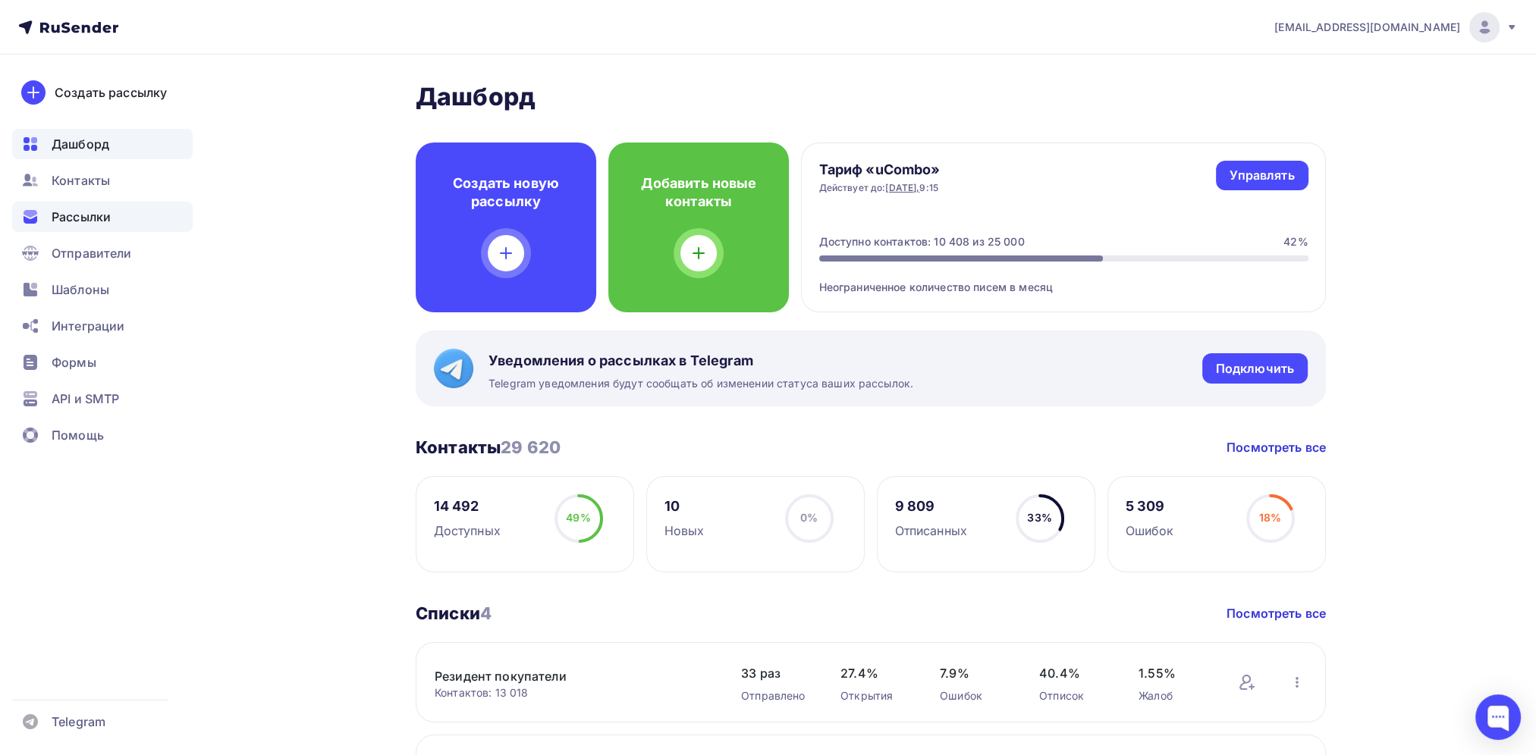  I want to click on span: API и SMTP, so click(85, 399).